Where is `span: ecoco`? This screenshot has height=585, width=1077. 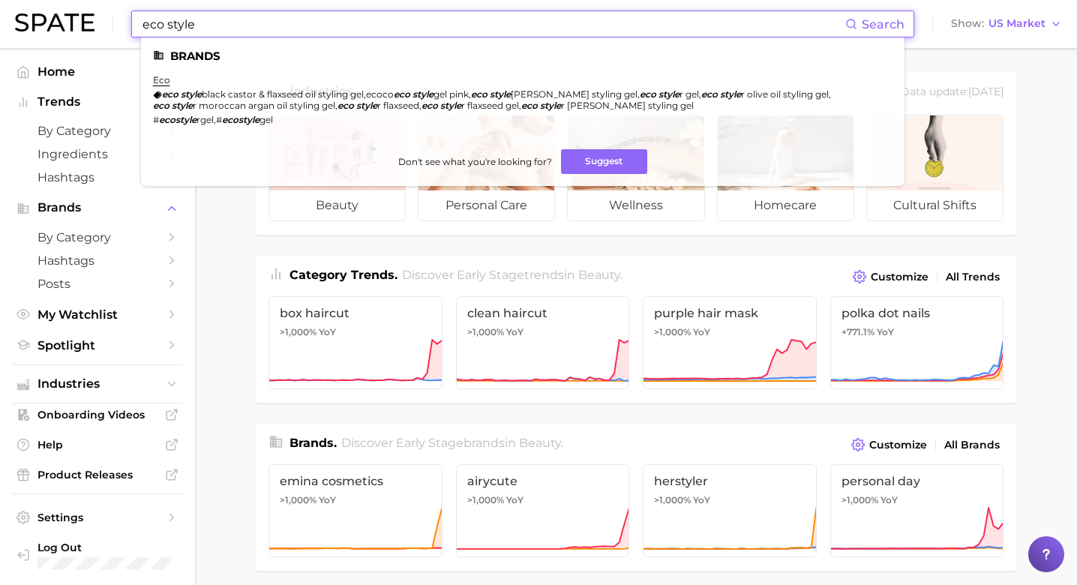
span: ecoco is located at coordinates (380, 94).